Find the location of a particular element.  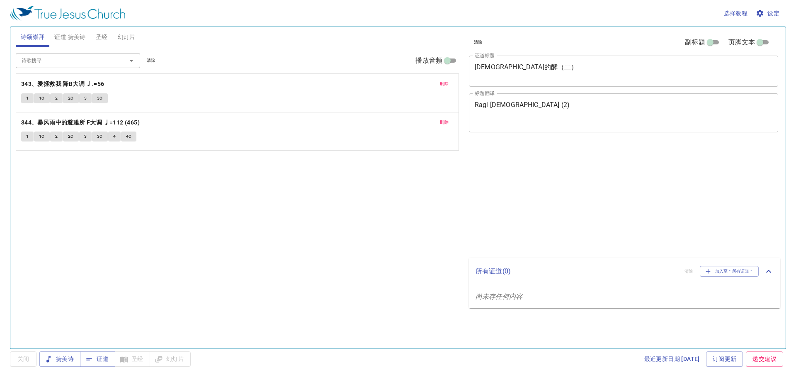

i: 尚未存任何内容 is located at coordinates (499, 296).